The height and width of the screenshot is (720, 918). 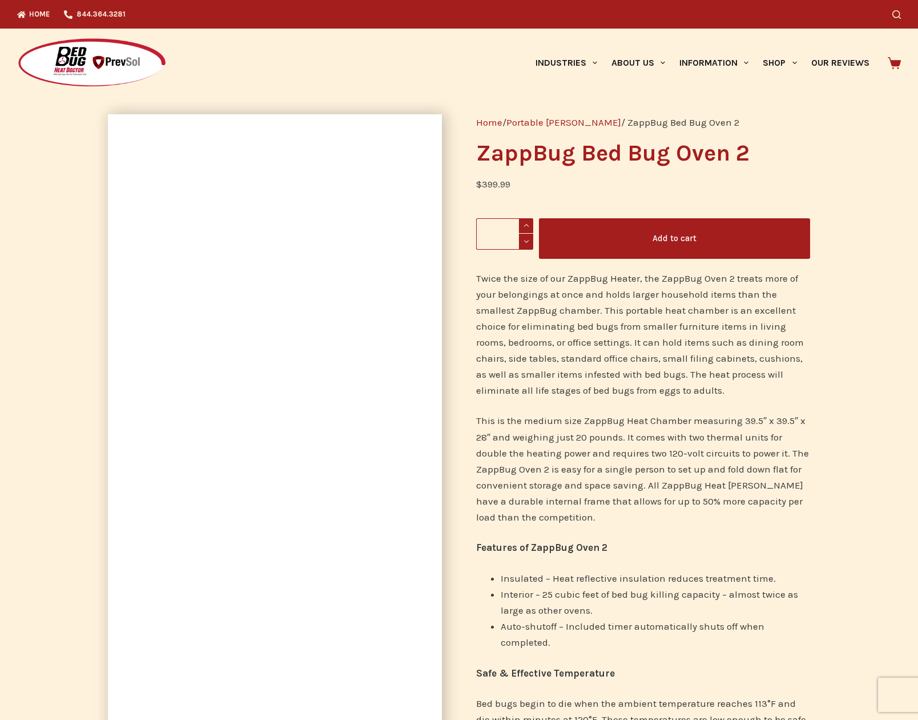 What do you see at coordinates (643, 153) in the screenshot?
I see `h1: ZappBug Bed Bug Oven 2` at bounding box center [643, 153].